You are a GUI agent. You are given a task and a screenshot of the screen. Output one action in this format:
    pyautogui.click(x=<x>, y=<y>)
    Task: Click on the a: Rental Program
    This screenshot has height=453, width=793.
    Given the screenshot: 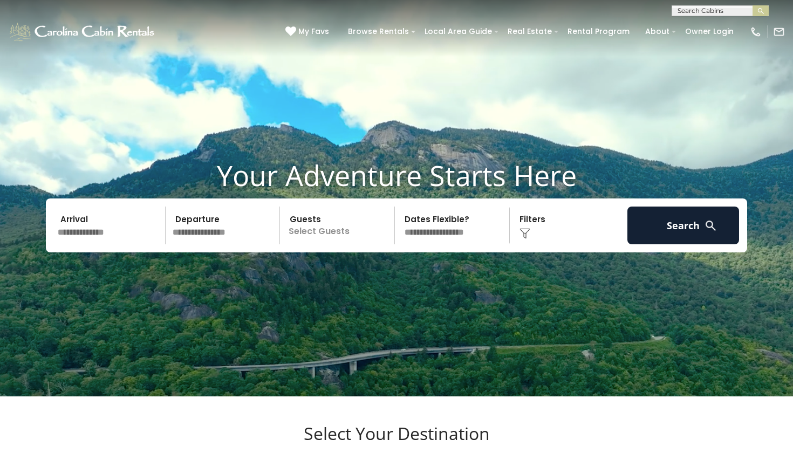 What is the action you would take?
    pyautogui.click(x=598, y=31)
    